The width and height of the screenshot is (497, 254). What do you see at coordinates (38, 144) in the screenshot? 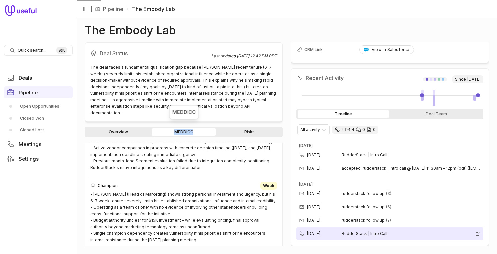
I see `a: Meetings` at bounding box center [38, 144].